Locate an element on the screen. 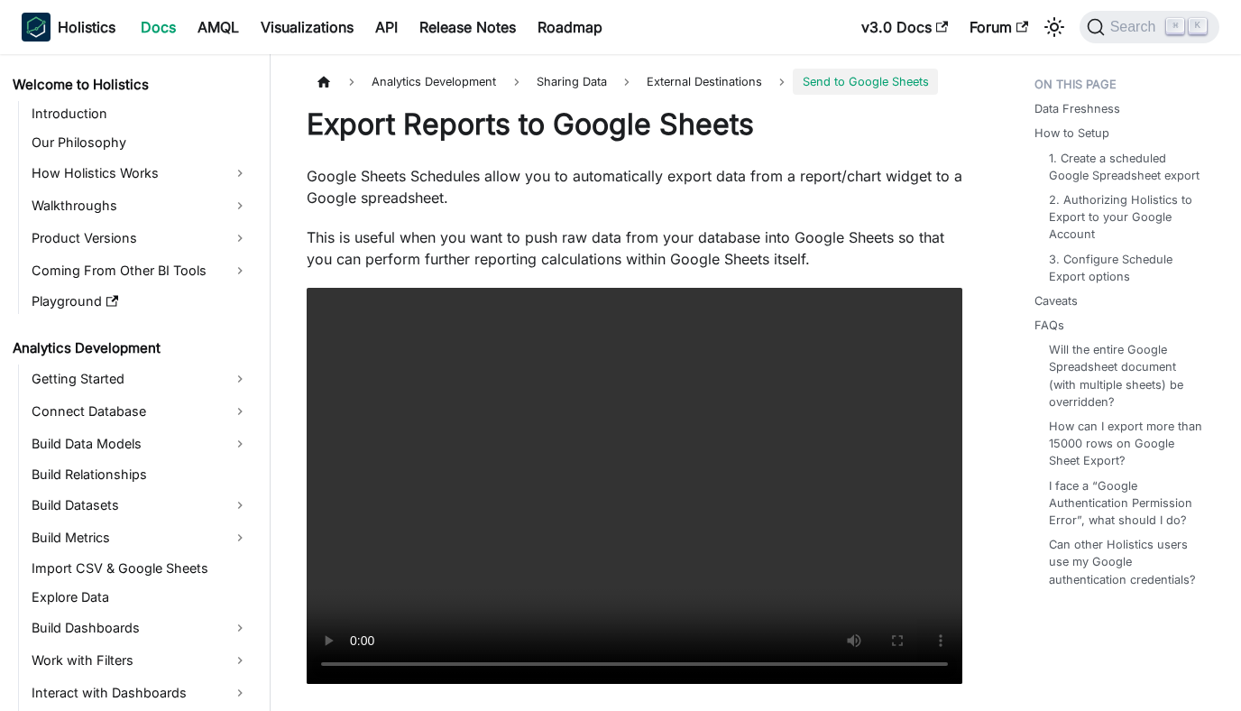 This screenshot has height=711, width=1241. a: Import CSV & Google Sheets is located at coordinates (140, 568).